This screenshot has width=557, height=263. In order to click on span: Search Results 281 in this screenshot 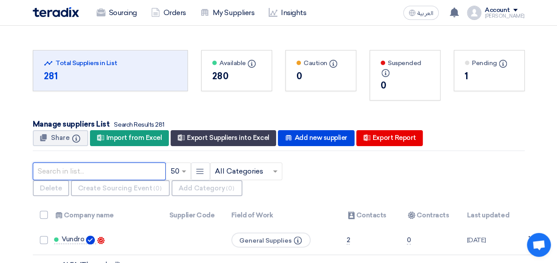, I will do `click(139, 124)`.